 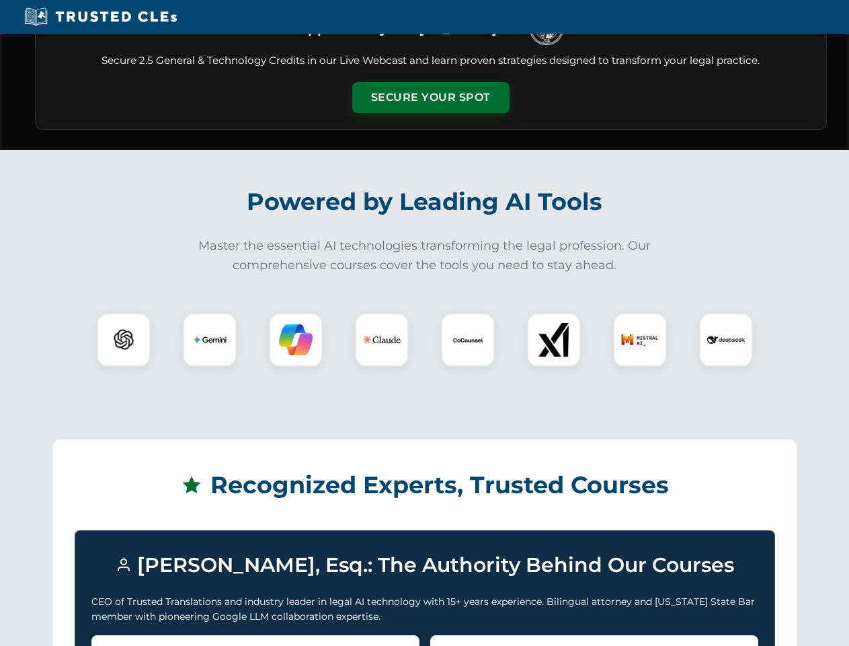 I want to click on img: ChatGPT Logo, so click(x=124, y=340).